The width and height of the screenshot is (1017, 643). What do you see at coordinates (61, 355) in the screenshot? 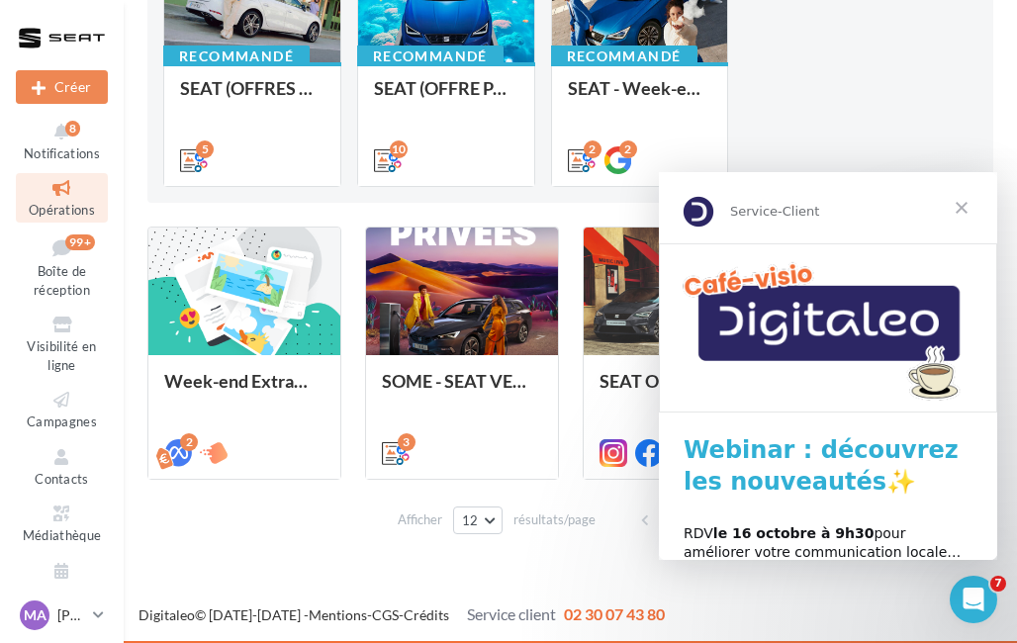
I see `span: Visibilité en ligne` at bounding box center [61, 355].